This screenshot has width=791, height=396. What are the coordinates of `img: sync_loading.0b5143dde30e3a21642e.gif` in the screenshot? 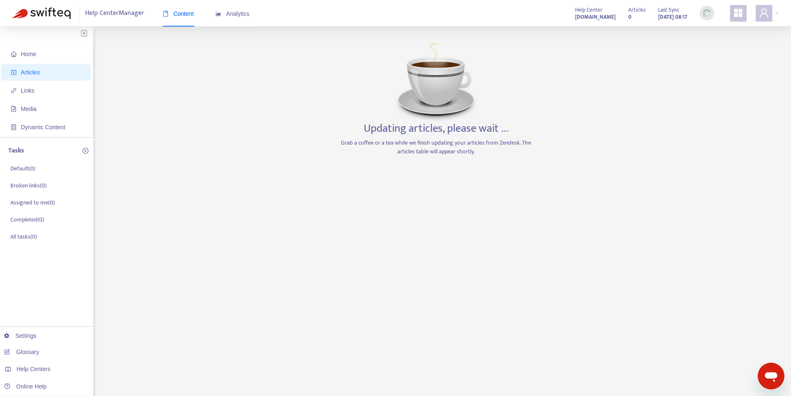 It's located at (707, 13).